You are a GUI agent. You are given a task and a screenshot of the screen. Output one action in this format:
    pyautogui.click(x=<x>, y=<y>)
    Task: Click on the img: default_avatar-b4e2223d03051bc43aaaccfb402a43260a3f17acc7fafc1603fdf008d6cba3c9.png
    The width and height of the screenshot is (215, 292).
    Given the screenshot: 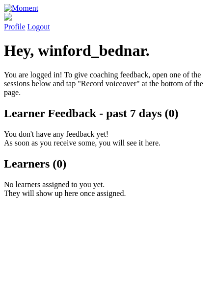 What is the action you would take?
    pyautogui.click(x=8, y=17)
    